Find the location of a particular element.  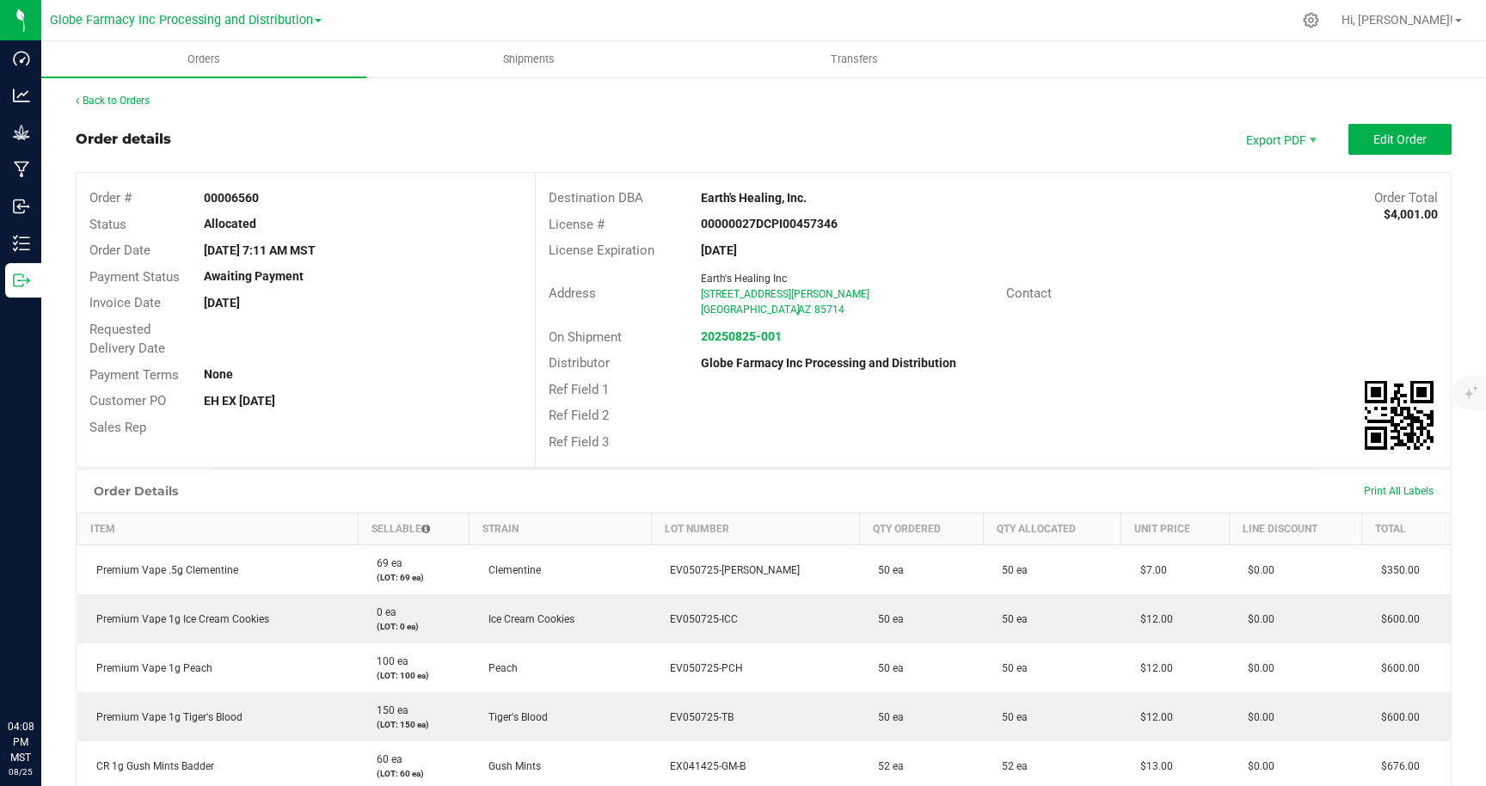

strong: Allocated is located at coordinates (230, 224).